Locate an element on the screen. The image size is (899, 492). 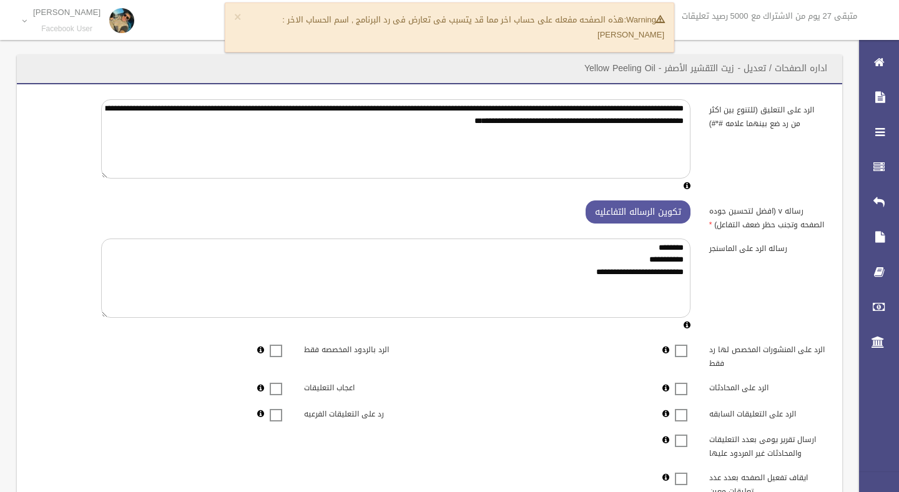
label: رساله v (افضل لتحسين جوده الصفحه وتجنب حظر ضعف التفاعل) is located at coordinates (767, 216).